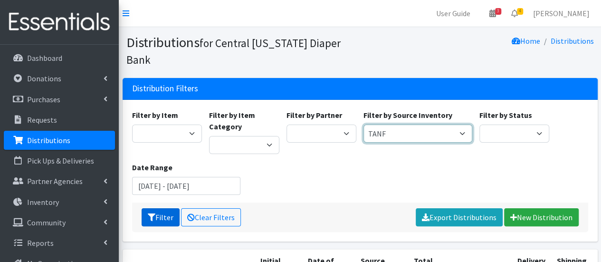  I want to click on a: New Distribution, so click(541, 217).